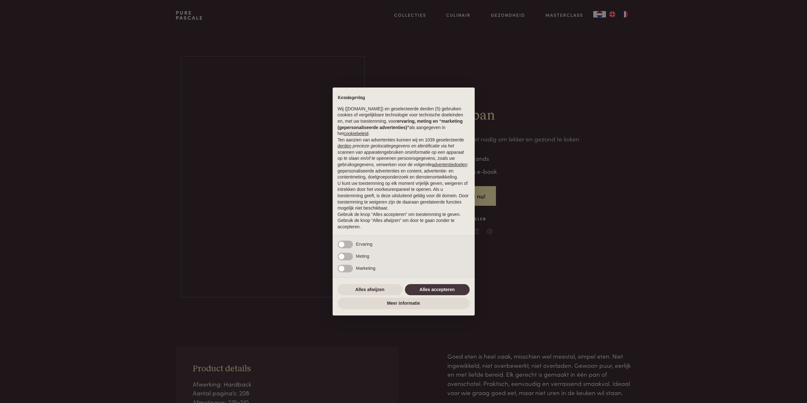 The height and width of the screenshot is (403, 807). I want to click on span: Marketing, so click(366, 268).